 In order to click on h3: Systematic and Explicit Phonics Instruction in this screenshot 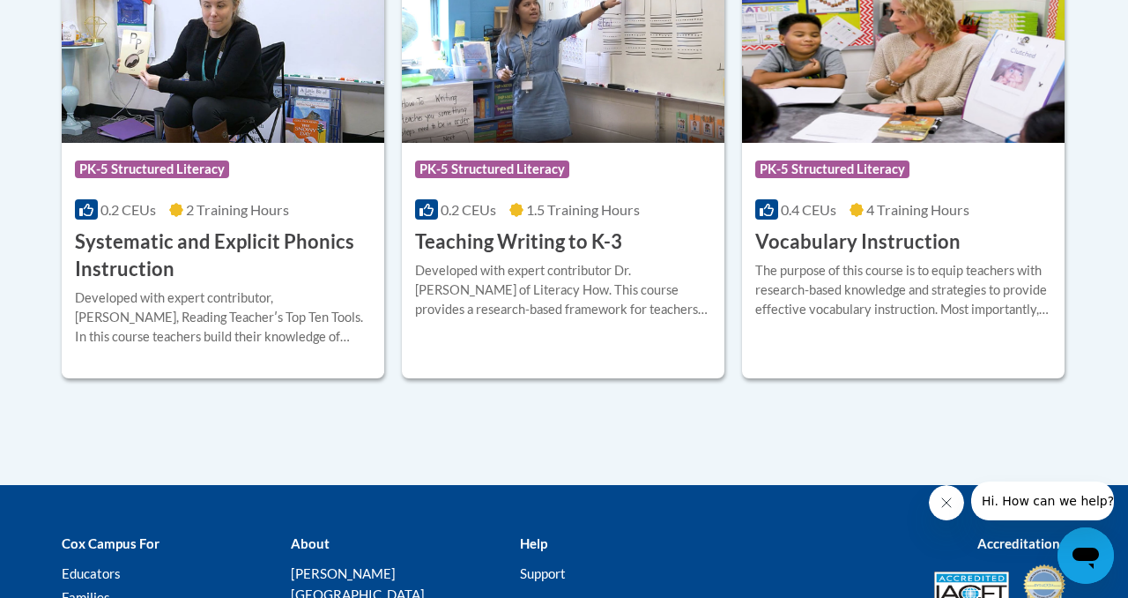, I will do `click(223, 256)`.